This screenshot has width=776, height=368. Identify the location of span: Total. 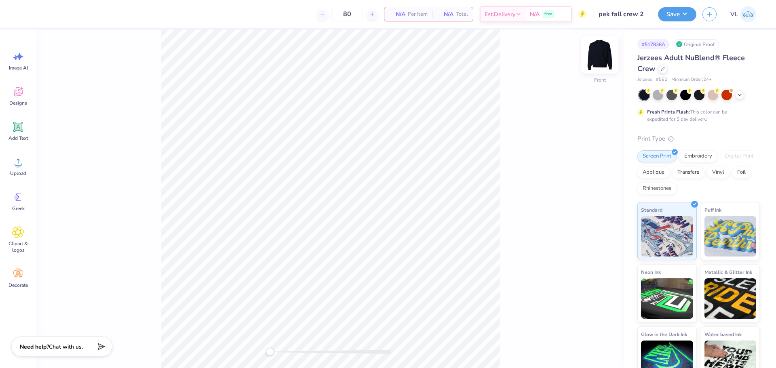
(462, 14).